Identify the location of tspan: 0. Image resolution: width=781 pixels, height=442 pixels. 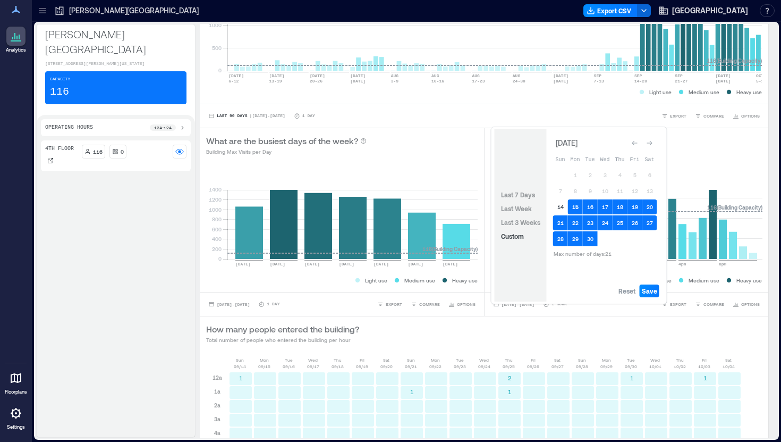
(220, 258).